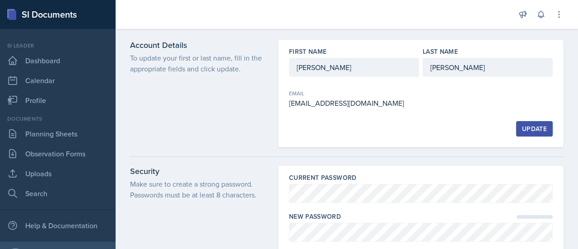  Describe the element at coordinates (199, 171) in the screenshot. I see `h3: Security` at that location.